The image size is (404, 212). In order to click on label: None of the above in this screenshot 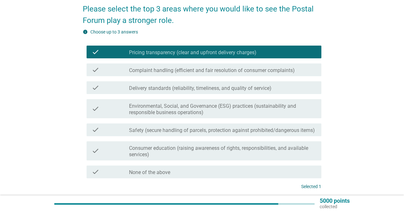, I will do `click(149, 173)`.